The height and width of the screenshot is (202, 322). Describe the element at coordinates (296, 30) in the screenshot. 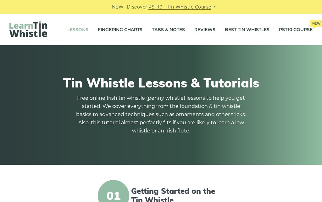

I see `a: PST10 CourseNew` at that location.